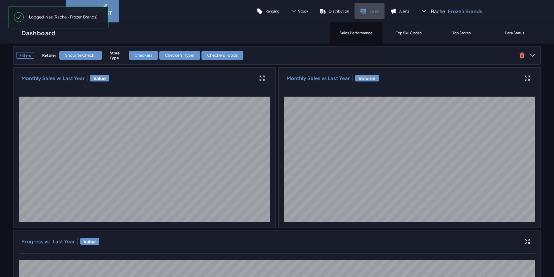 The width and height of the screenshot is (554, 277). I want to click on h3: Filters, so click(25, 55).